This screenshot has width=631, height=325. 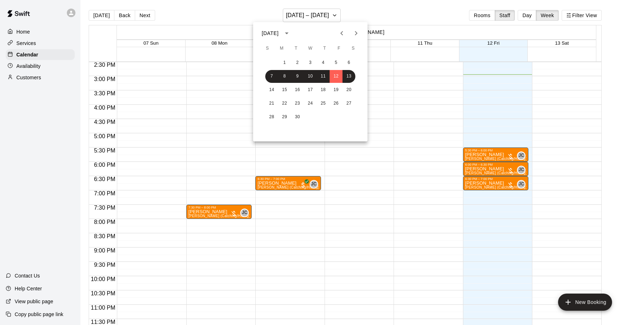 I want to click on button: 24, so click(x=310, y=104).